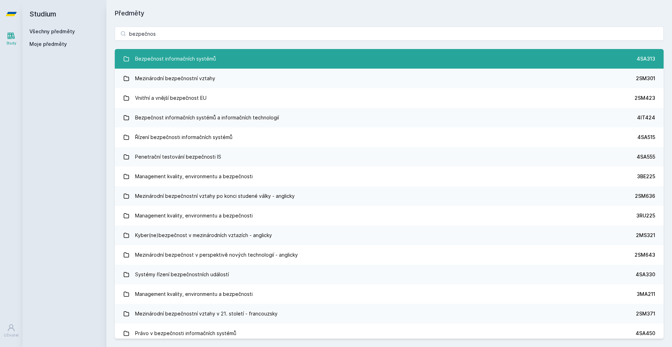 The image size is (672, 347). I want to click on div: Mezinárodní bezpečnostní vztahy v 21. století - francouzsky, so click(206, 314).